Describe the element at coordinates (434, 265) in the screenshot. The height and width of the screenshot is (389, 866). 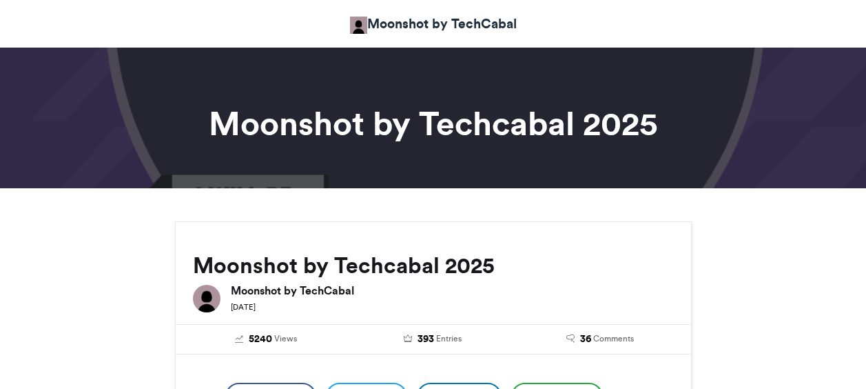
I see `h2: Moonshot by Techcabal 2025` at that location.